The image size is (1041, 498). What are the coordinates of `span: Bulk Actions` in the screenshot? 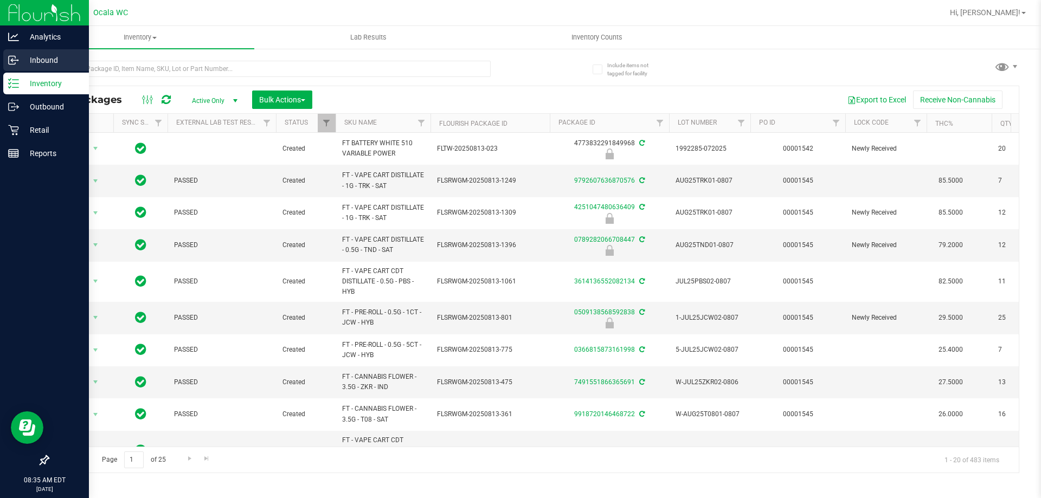 It's located at (282, 100).